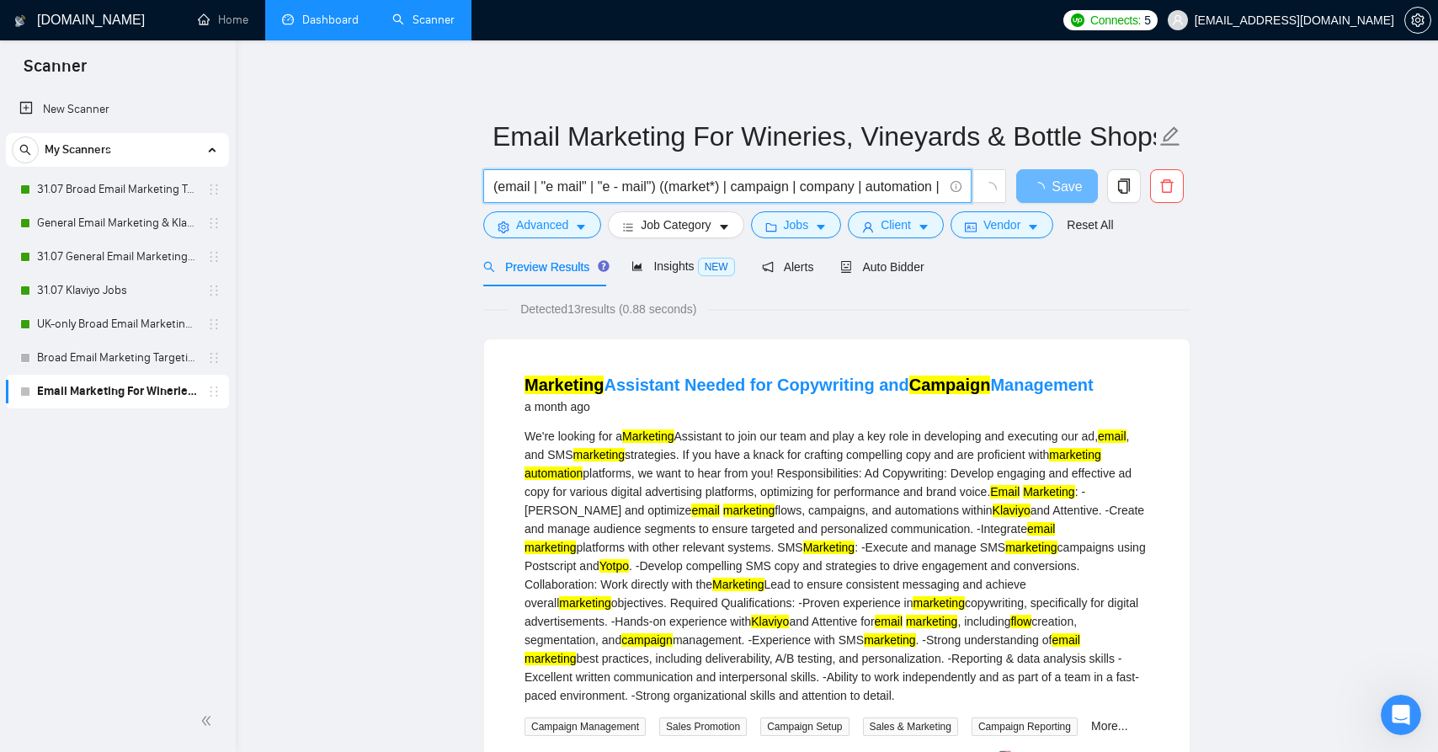 The width and height of the screenshot is (1438, 752). What do you see at coordinates (683, 266) in the screenshot?
I see `span: Insights` at bounding box center [683, 266].